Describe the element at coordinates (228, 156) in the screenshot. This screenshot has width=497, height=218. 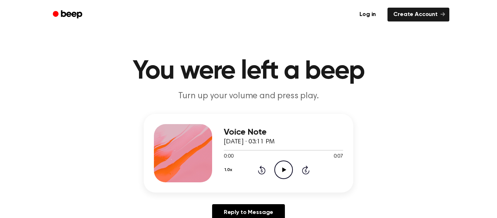
I see `span: 0:00` at that location.